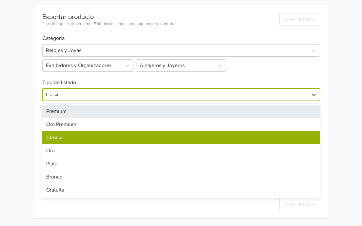 The image size is (362, 226). Describe the element at coordinates (181, 177) in the screenshot. I see `div: Bronce` at that location.